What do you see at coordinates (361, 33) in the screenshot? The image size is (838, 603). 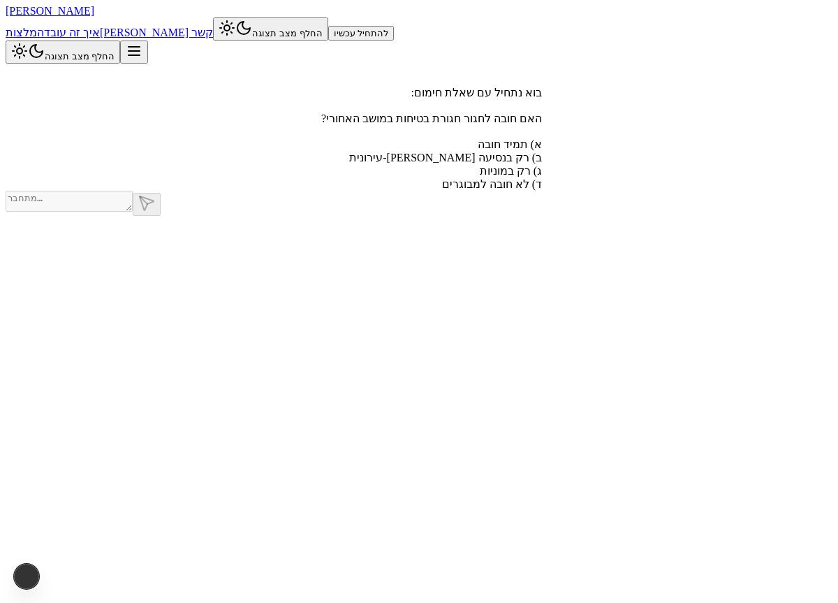 I see `button: להתחיל עכשיו` at bounding box center [361, 33].